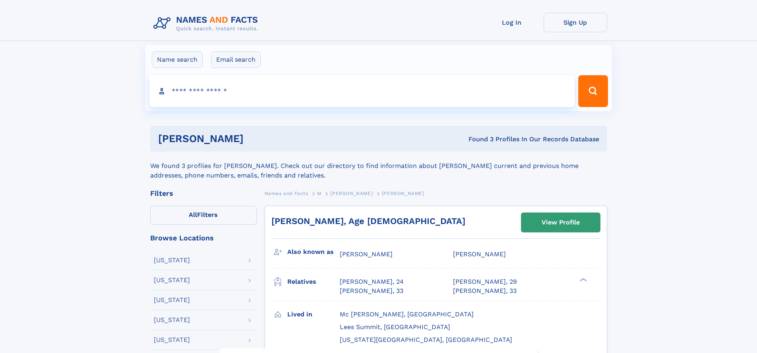 This screenshot has width=757, height=353. What do you see at coordinates (478, 139) in the screenshot?
I see `div: Found 3 Profiles In Our Records Database` at bounding box center [478, 139].